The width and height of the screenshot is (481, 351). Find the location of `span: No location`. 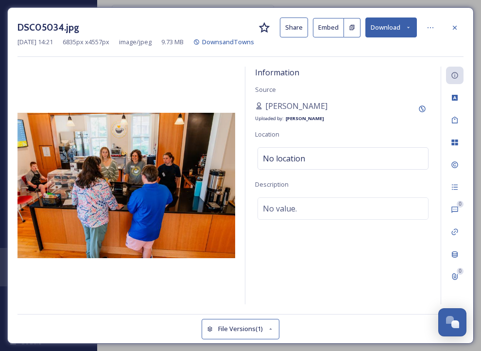

span: No location is located at coordinates (284, 158).